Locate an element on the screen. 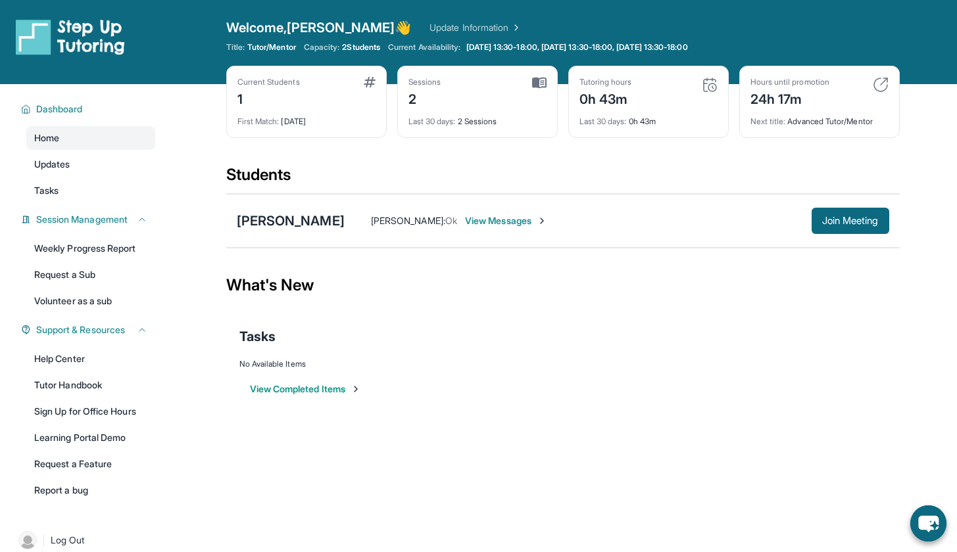 This screenshot has width=957, height=552. span: Current Availability: is located at coordinates (424, 47).